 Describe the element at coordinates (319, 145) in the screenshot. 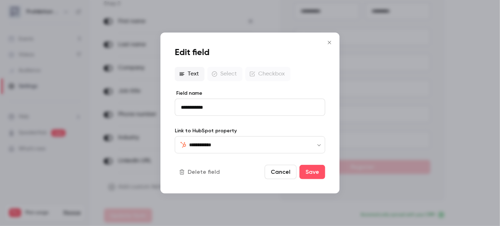

I see `button: Open` at that location.